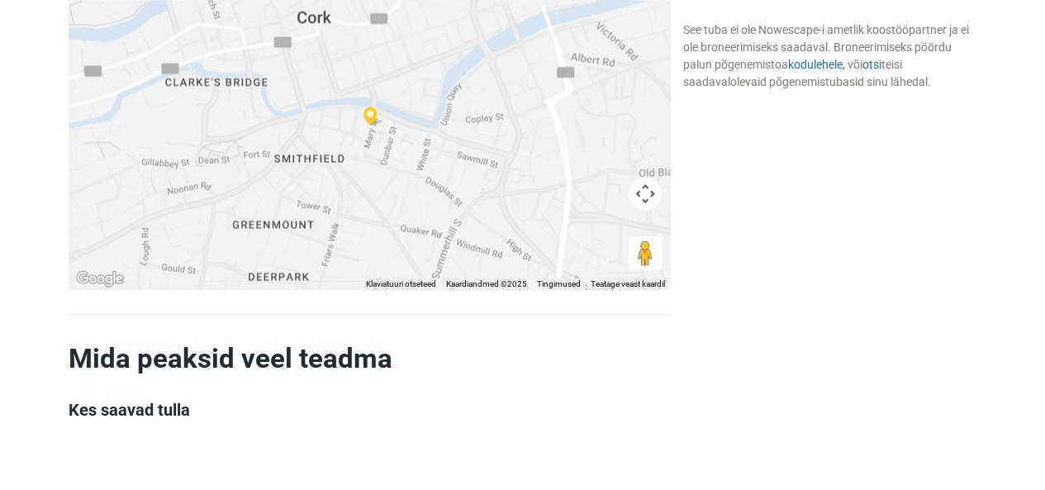  I want to click on a: otsi, so click(871, 64).